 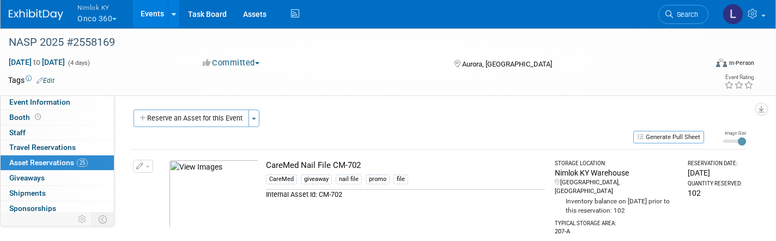 What do you see at coordinates (40, 102) in the screenshot?
I see `span: Event Information` at bounding box center [40, 102].